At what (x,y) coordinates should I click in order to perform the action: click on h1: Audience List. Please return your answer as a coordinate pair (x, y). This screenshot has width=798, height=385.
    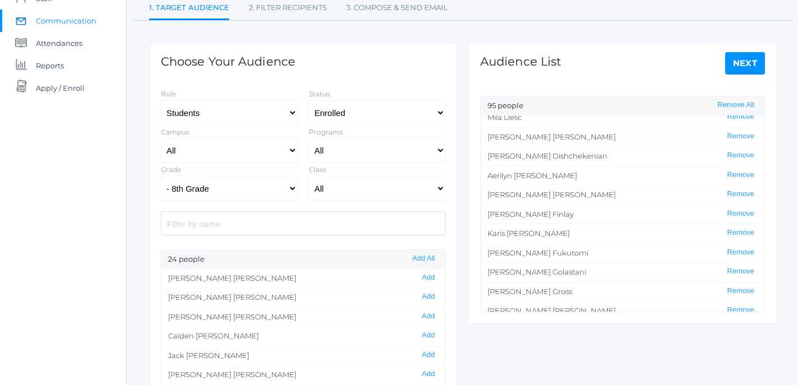
    Looking at the image, I should click on (521, 61).